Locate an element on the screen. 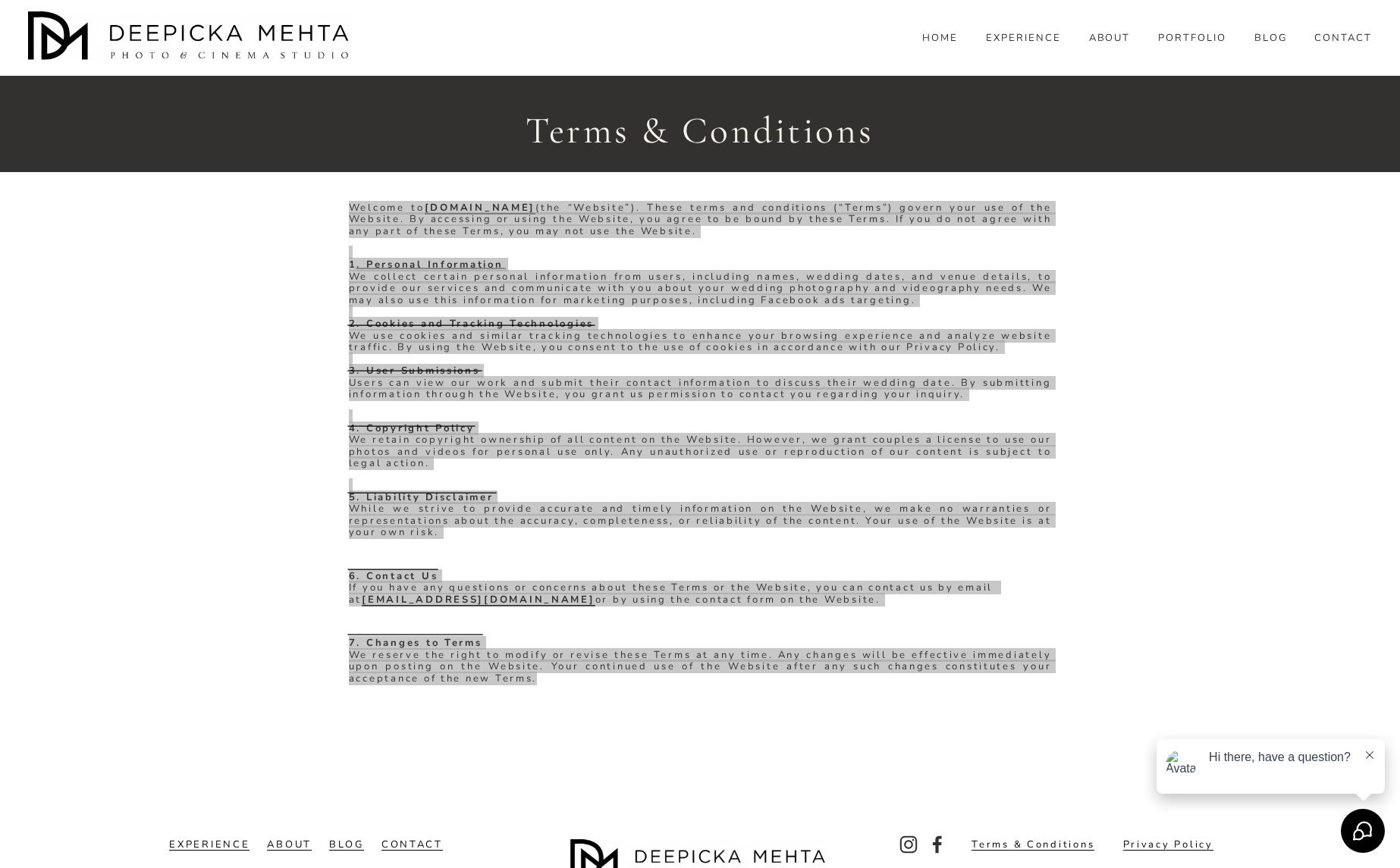 This screenshot has width=1400, height=868. strong: 6. Contact Us is located at coordinates (393, 576).